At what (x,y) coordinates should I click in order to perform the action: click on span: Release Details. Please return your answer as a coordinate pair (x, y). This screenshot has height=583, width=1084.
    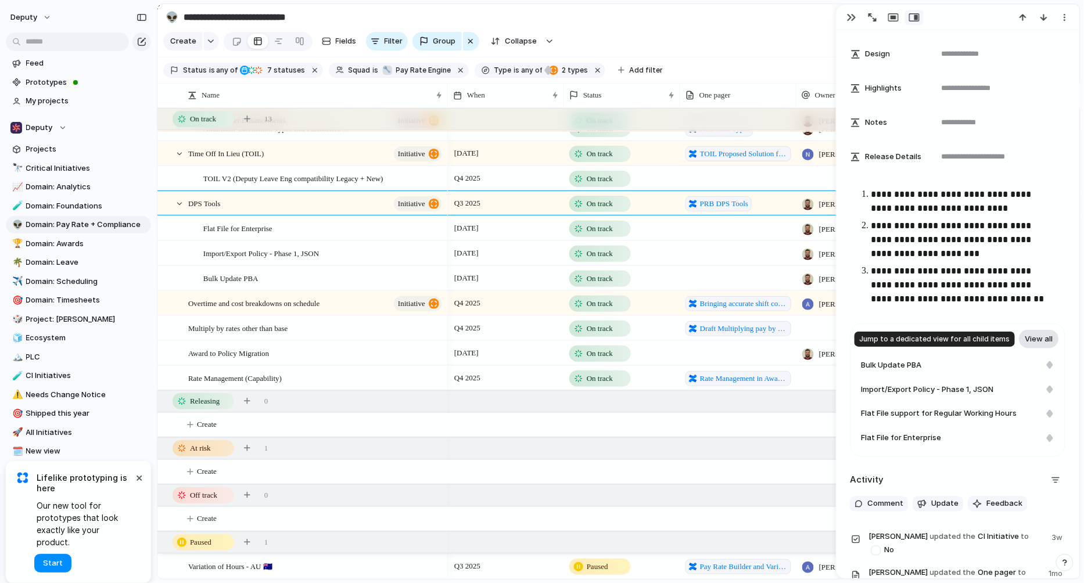
    Looking at the image, I should click on (893, 157).